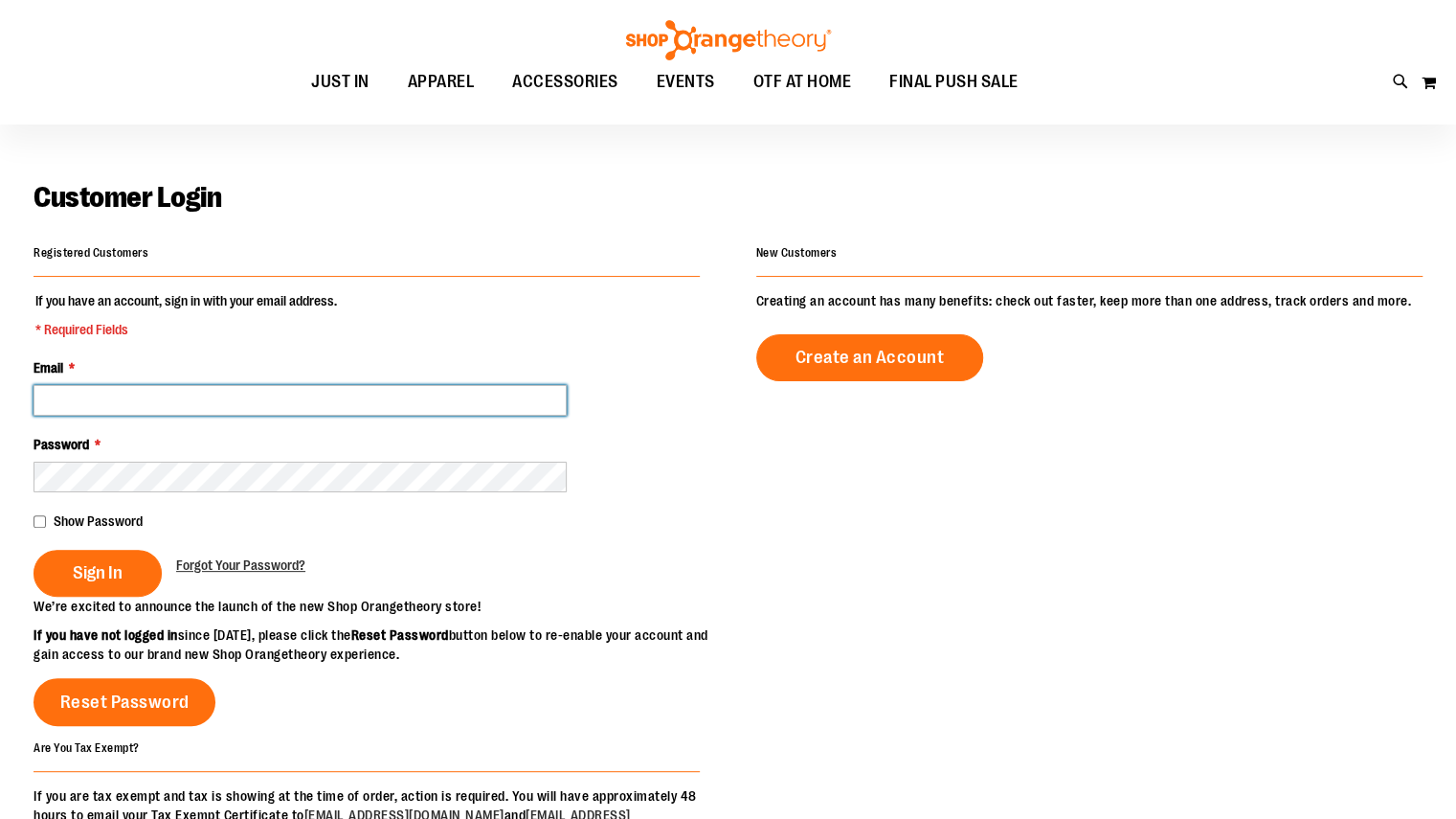 This screenshot has width=1456, height=819. Describe the element at coordinates (400, 635) in the screenshot. I see `strong: Reset Password` at that location.